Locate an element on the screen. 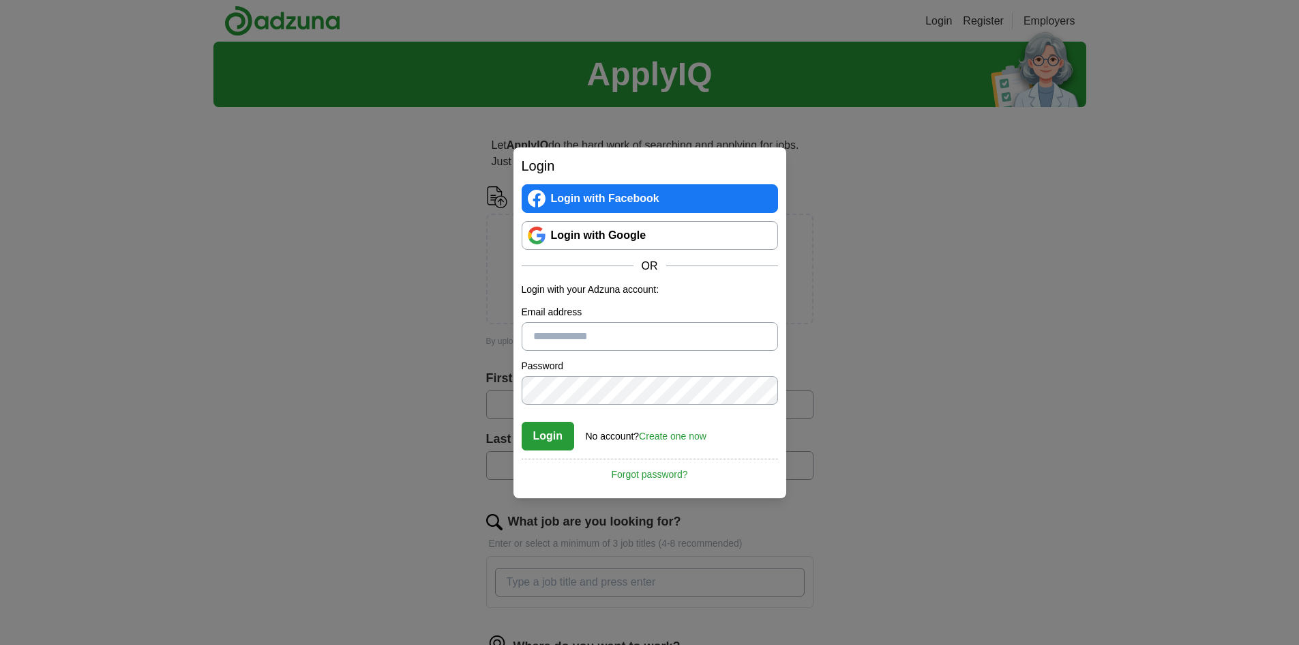 The height and width of the screenshot is (645, 1299). h2: Login is located at coordinates (650, 166).